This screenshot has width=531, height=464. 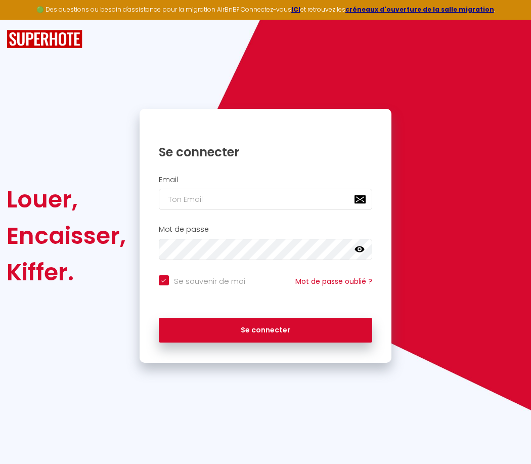 I want to click on h2: Email, so click(x=266, y=180).